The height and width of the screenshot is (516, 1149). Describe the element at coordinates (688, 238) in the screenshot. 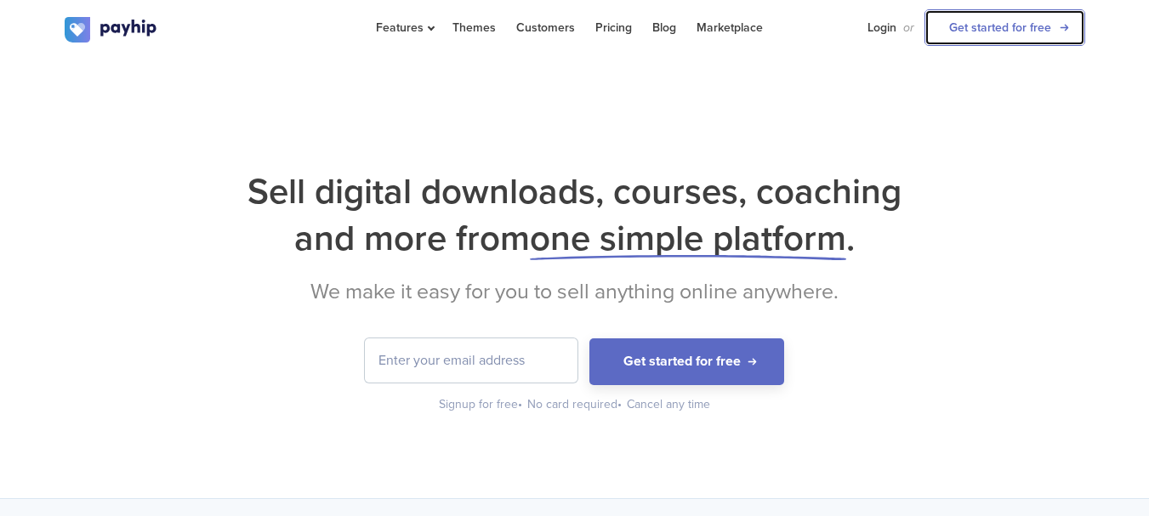

I see `span: one simple platform` at that location.